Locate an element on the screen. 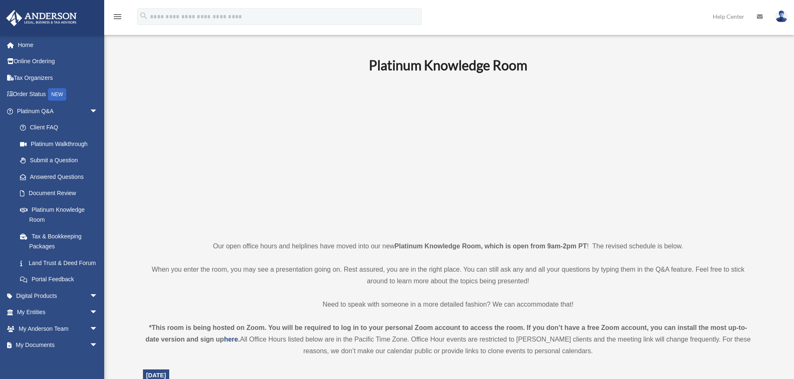 The width and height of the screenshot is (794, 379). a: Digital Productsarrow_drop_down is located at coordinates (58, 296).